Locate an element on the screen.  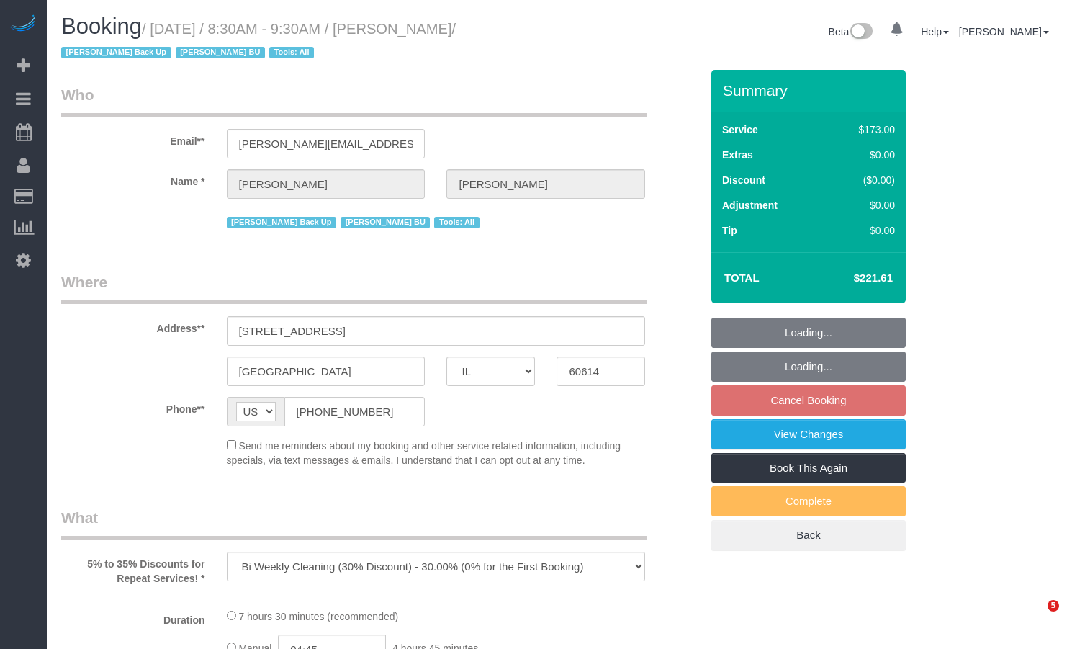
input: First Name** is located at coordinates (326, 184).